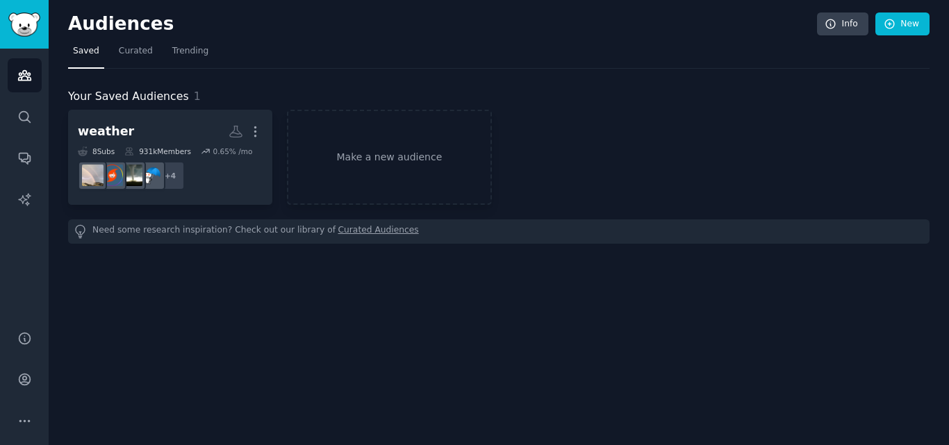 The height and width of the screenshot is (445, 949). I want to click on a: Trending, so click(190, 54).